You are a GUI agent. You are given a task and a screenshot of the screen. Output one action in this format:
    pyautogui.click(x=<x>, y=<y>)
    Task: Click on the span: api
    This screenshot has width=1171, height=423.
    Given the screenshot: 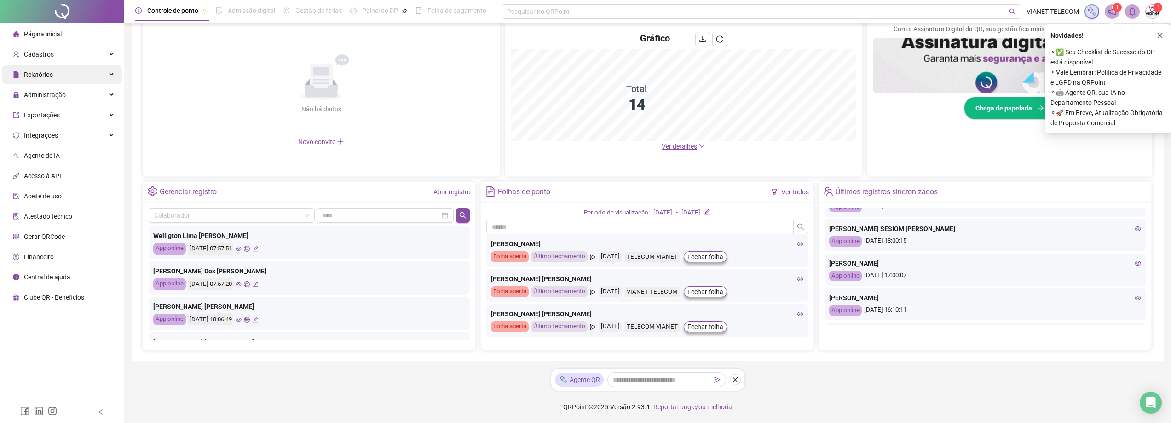 What is the action you would take?
    pyautogui.click(x=16, y=175)
    